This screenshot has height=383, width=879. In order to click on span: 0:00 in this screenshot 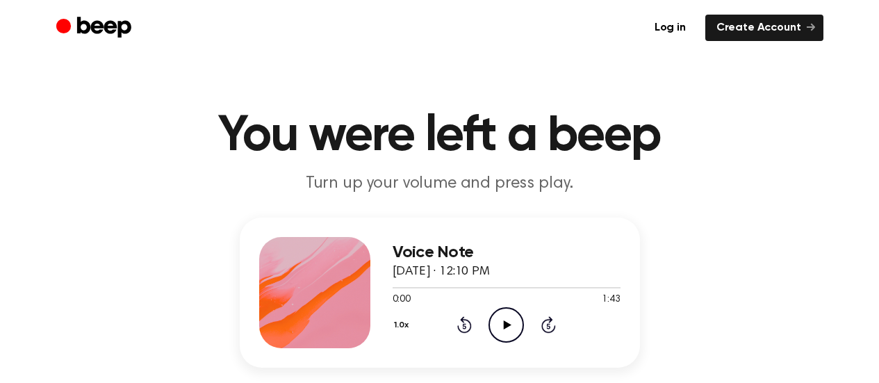, I will do `click(402, 300)`.